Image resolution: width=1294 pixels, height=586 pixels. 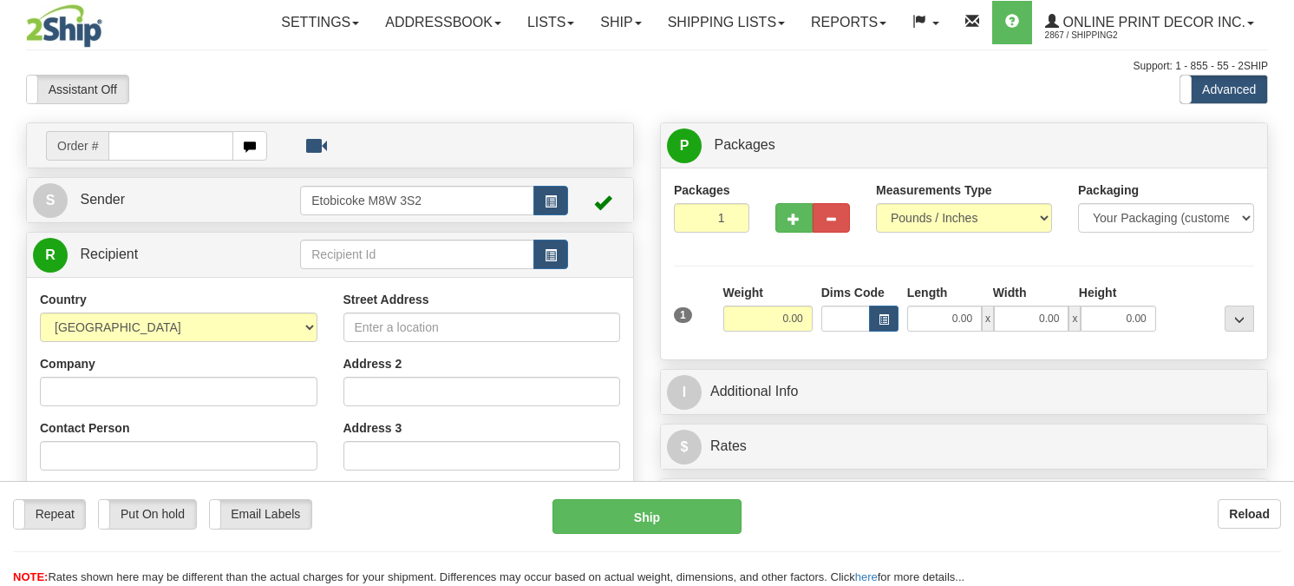 What do you see at coordinates (482, 327) in the screenshot?
I see `input: Enter a location` at bounding box center [482, 327].